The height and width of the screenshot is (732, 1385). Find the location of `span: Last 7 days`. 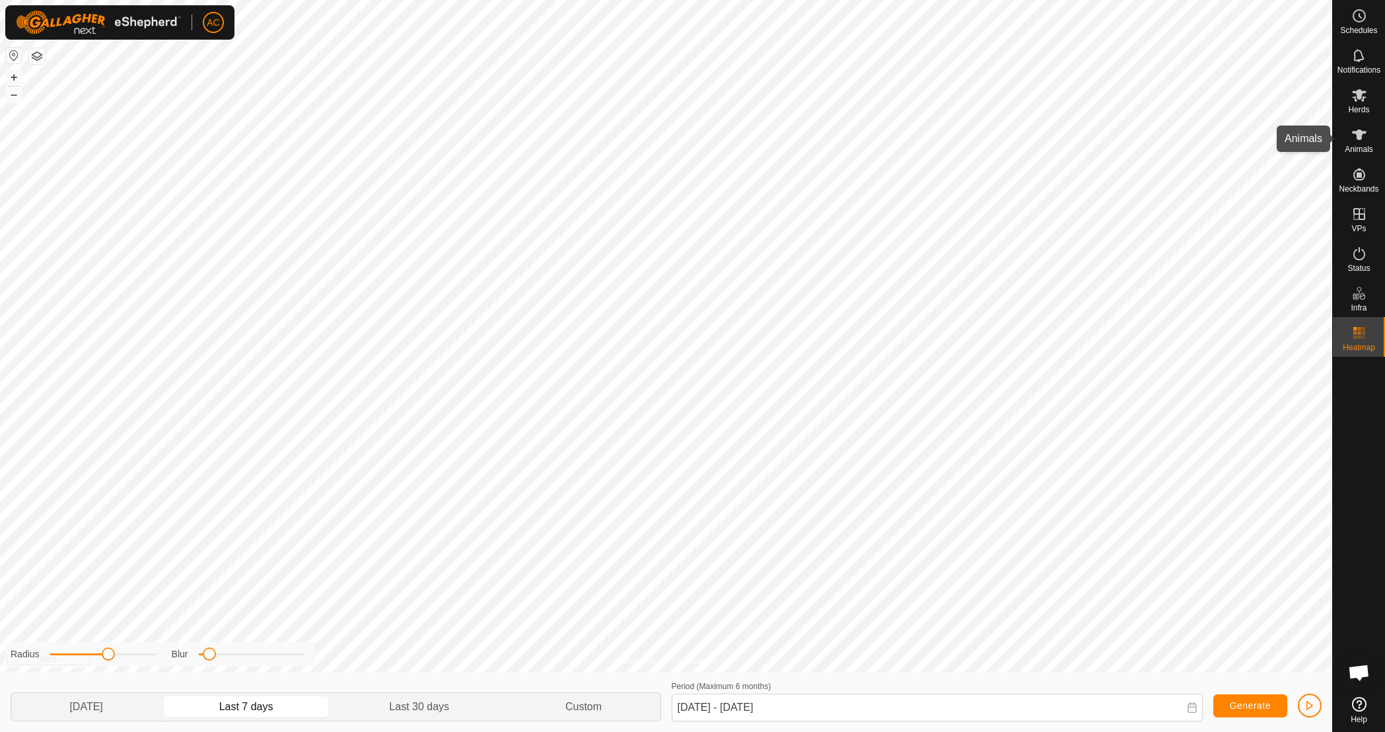

span: Last 7 days is located at coordinates (246, 706).